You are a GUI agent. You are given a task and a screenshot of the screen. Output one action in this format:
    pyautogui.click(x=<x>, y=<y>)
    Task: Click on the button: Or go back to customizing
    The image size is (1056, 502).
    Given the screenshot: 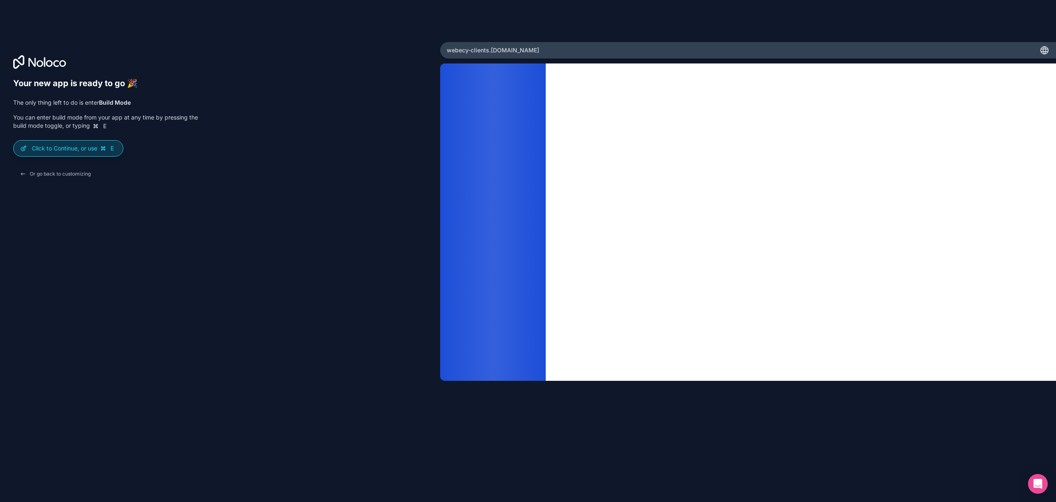 What is the action you would take?
    pyautogui.click(x=55, y=174)
    